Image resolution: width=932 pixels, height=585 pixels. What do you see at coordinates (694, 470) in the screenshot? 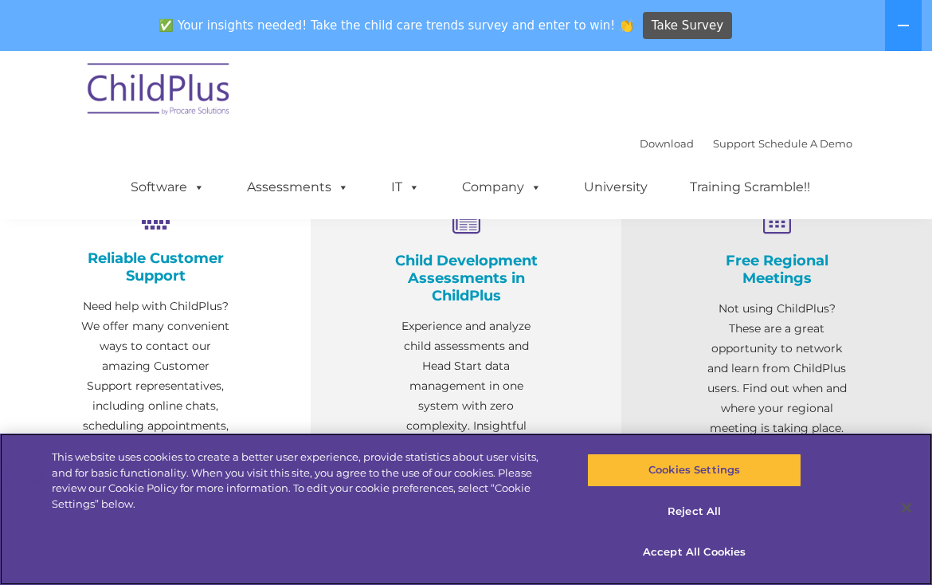
I see `button: Cookies Settings` at bounding box center [694, 470].